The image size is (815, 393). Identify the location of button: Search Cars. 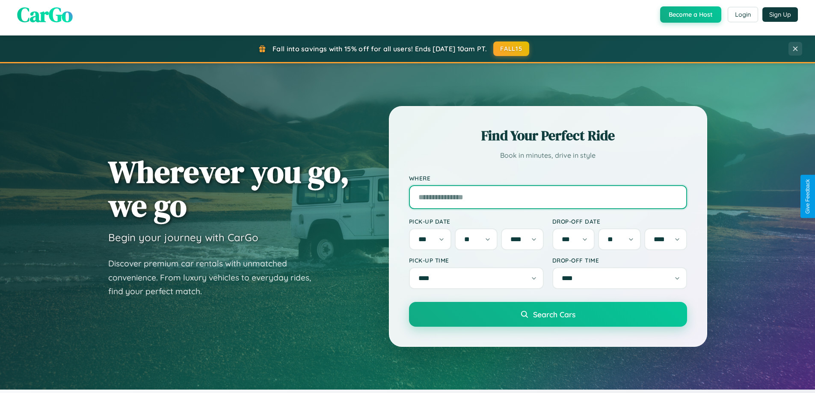
(548, 315).